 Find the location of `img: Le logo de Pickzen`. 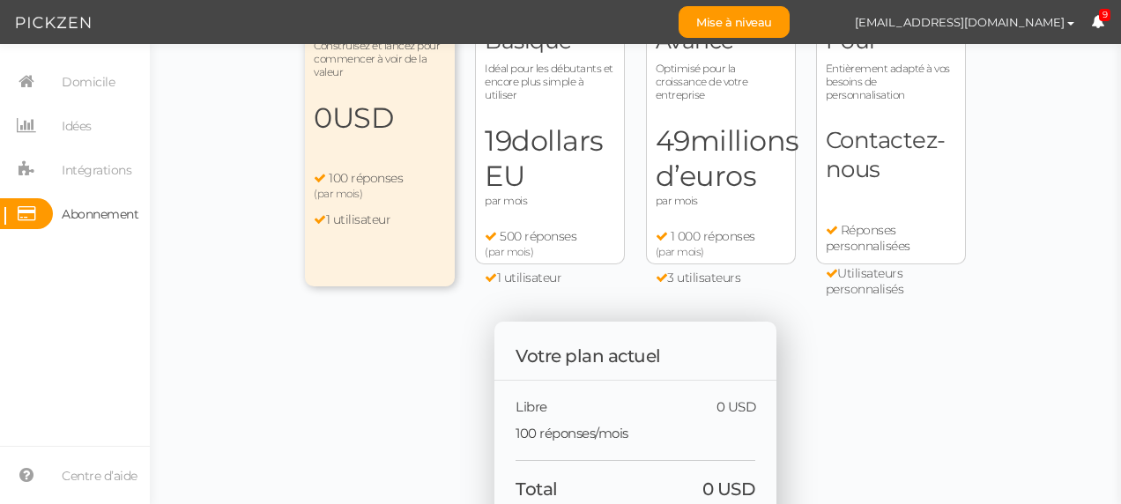

img: Le logo de Pickzen is located at coordinates (53, 23).